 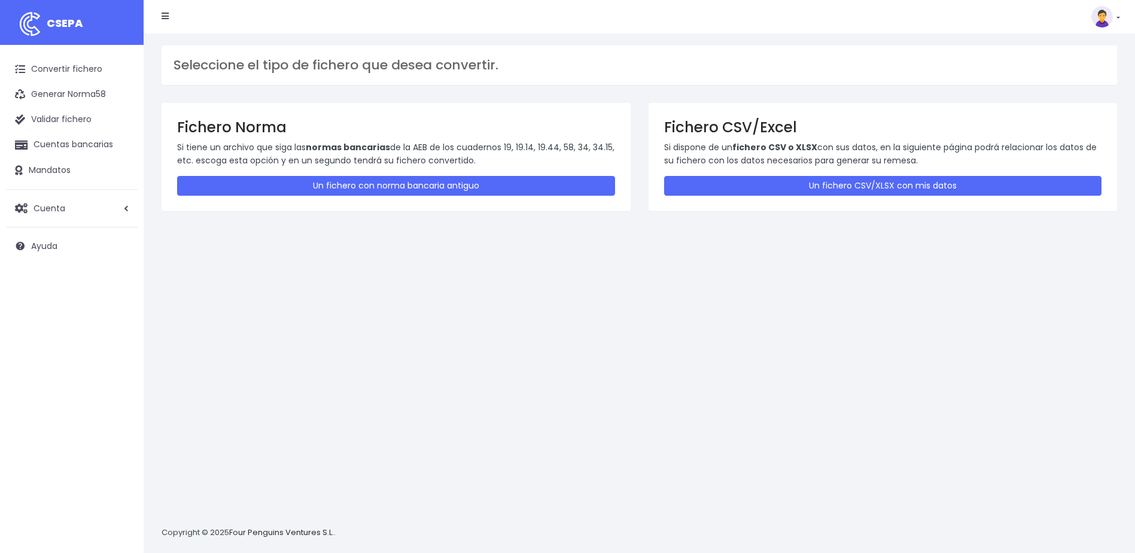 What do you see at coordinates (72, 246) in the screenshot?
I see `a: Ayuda` at bounding box center [72, 246].